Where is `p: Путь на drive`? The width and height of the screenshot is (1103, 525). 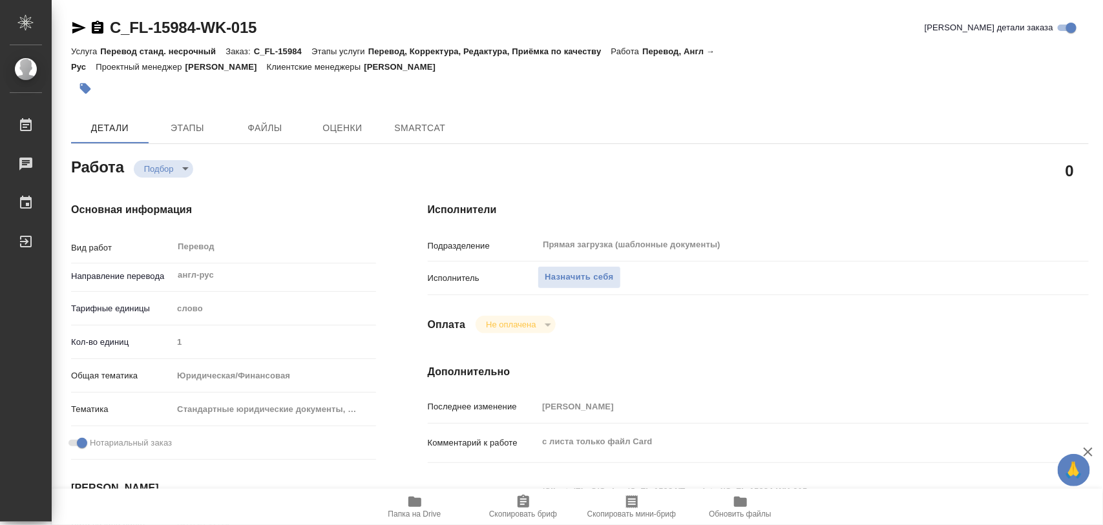 p: Путь на drive is located at coordinates (483, 493).